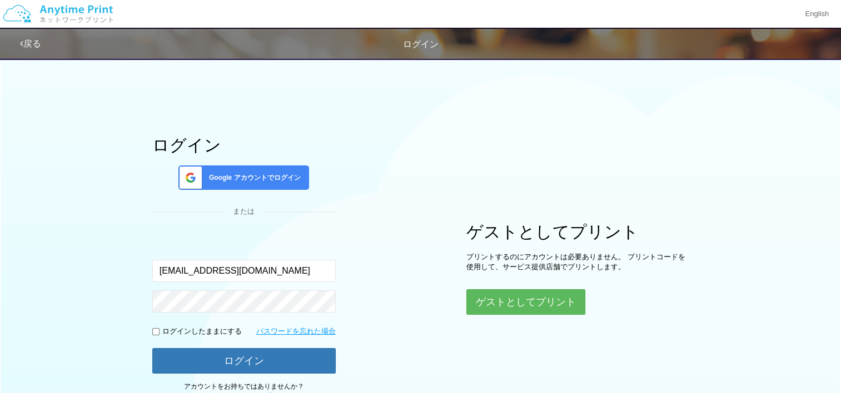  I want to click on a: 戻る, so click(31, 43).